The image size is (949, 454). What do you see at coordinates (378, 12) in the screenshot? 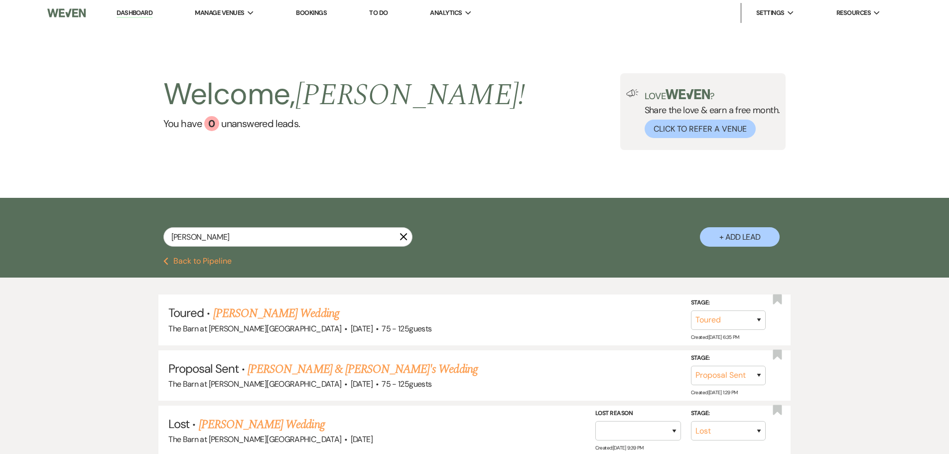
I see `a: To Do` at bounding box center [378, 12].